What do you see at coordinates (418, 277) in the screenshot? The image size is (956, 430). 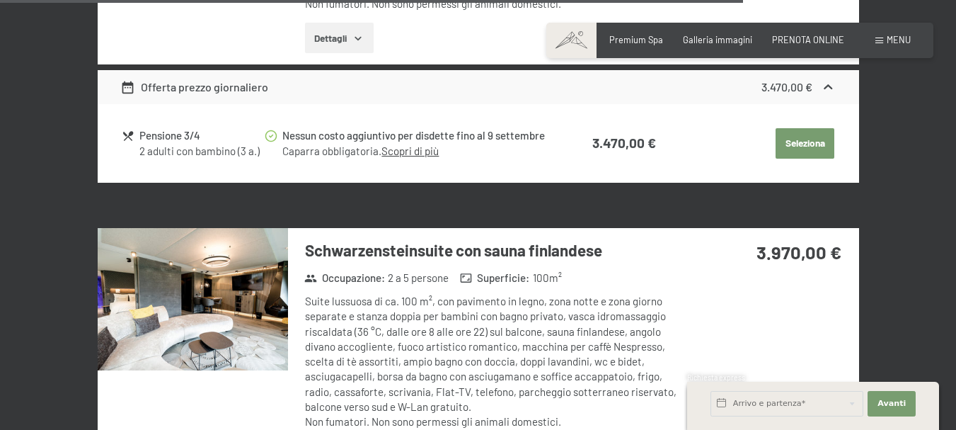 I see `span: 2 a 5 persone` at bounding box center [418, 277].